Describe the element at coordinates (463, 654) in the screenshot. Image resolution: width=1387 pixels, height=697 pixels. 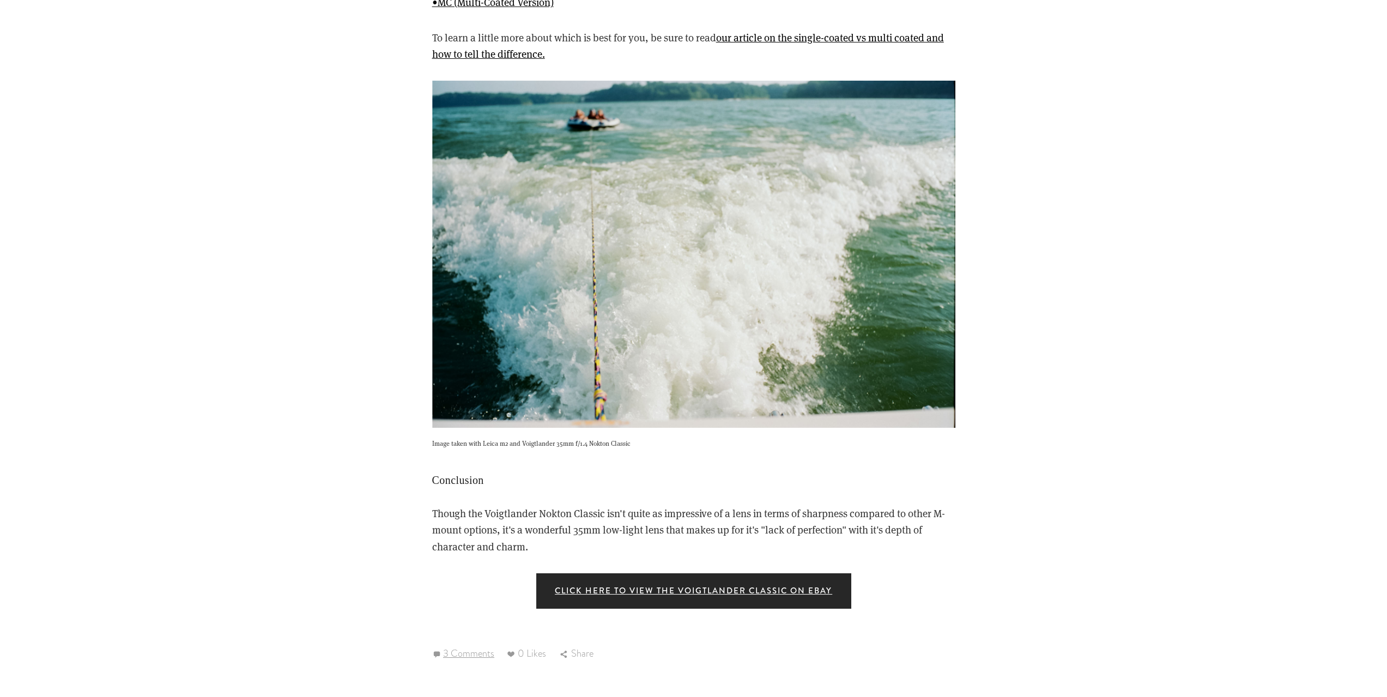
I see `a: 3 Comments` at that location.